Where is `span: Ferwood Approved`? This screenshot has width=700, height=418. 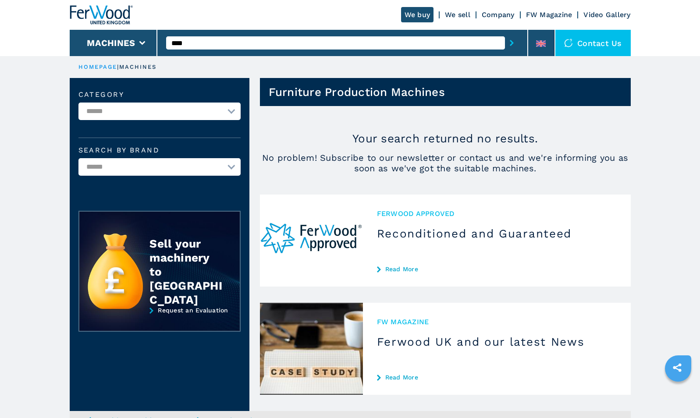 span: Ferwood Approved is located at coordinates (497, 213).